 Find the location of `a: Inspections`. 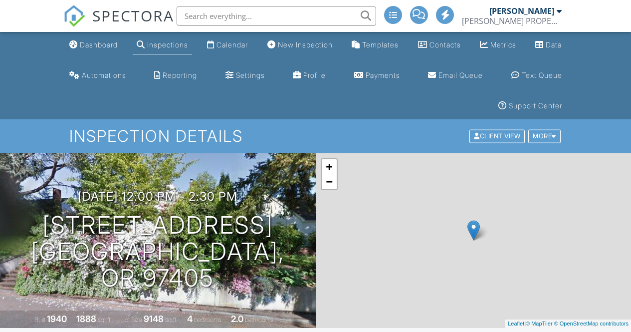

a: Inspections is located at coordinates (162, 45).